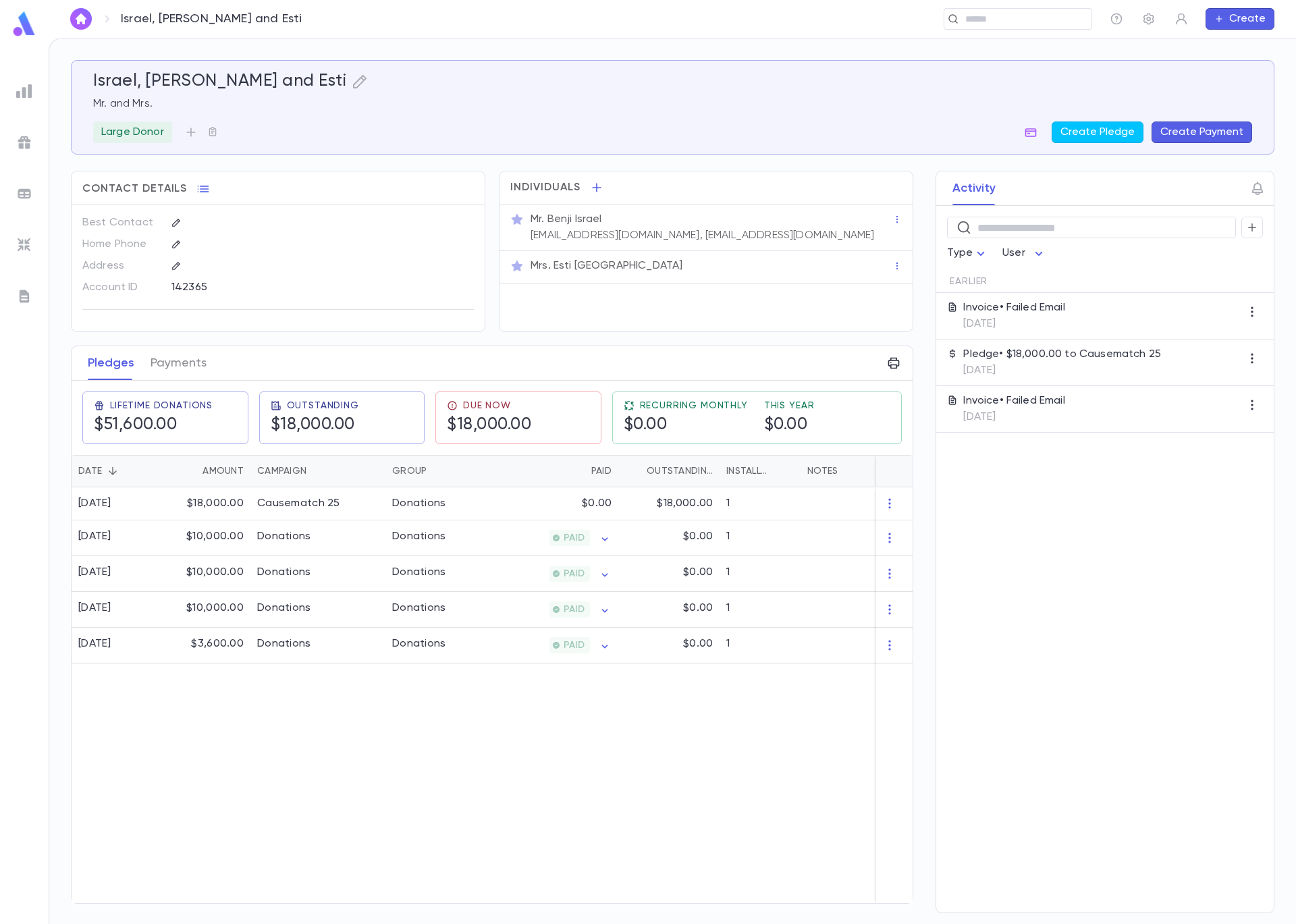 This screenshot has height=924, width=1296. I want to click on button: Create, so click(1239, 19).